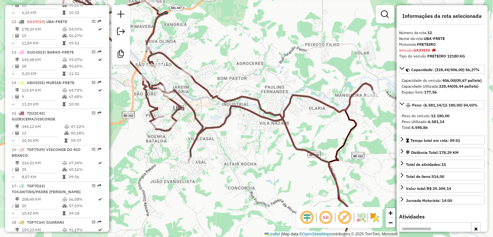  Describe the element at coordinates (420, 127) in the screenshot. I see `strong: 5.598,86` at that location.